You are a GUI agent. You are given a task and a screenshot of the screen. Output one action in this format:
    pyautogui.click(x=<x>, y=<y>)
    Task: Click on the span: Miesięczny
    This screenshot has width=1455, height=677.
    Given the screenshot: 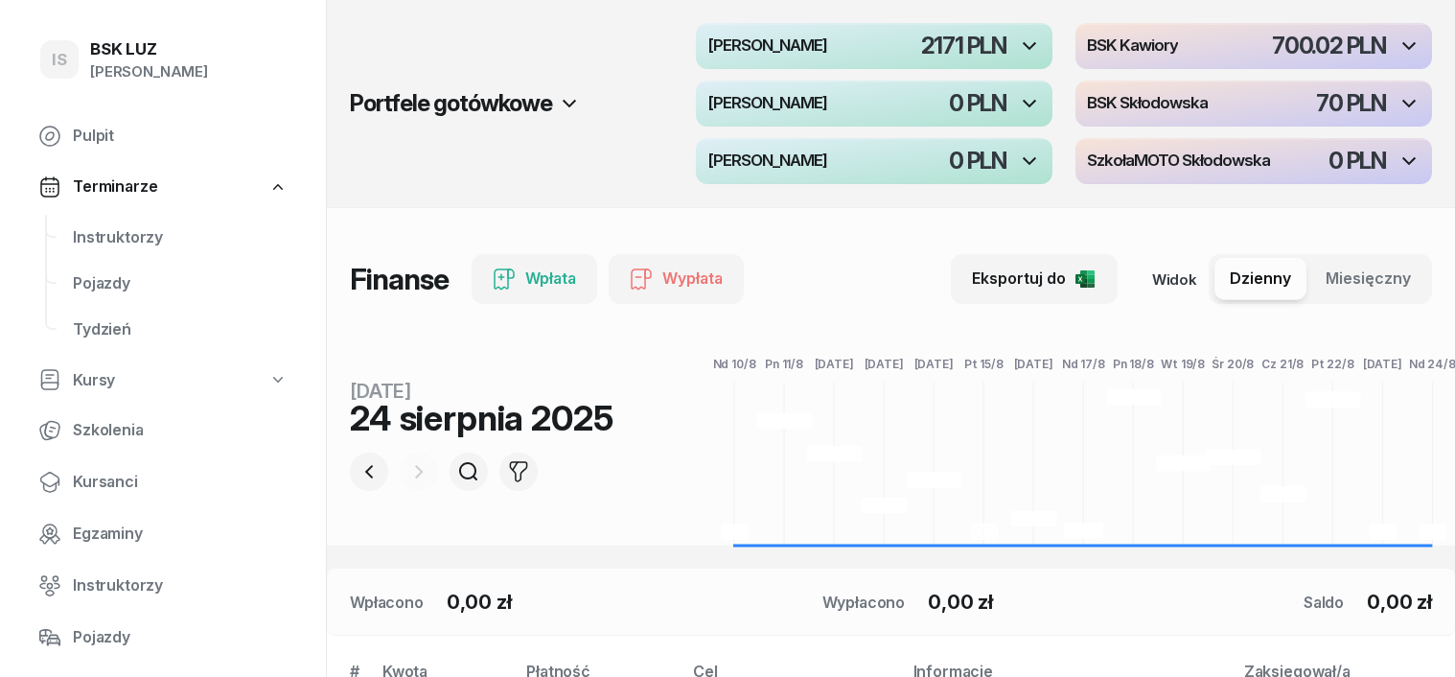 What is the action you would take?
    pyautogui.click(x=1368, y=279)
    